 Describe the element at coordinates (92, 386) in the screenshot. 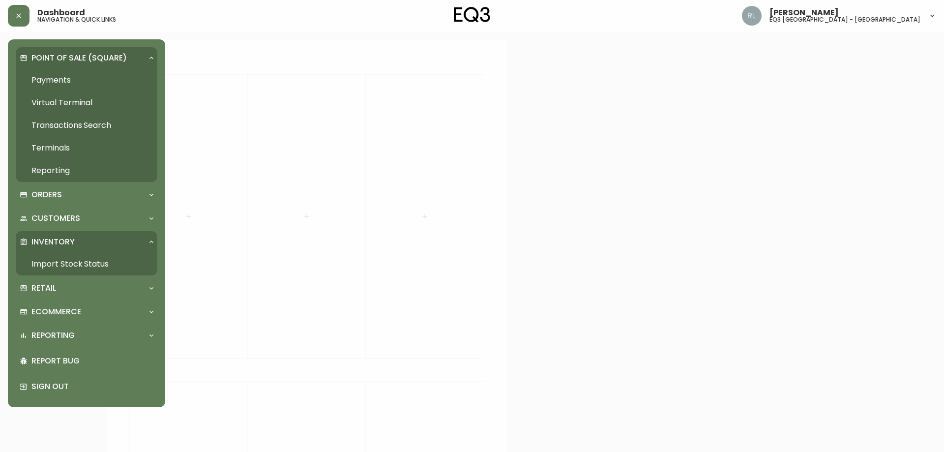

I see `p: Sign Out` at that location.